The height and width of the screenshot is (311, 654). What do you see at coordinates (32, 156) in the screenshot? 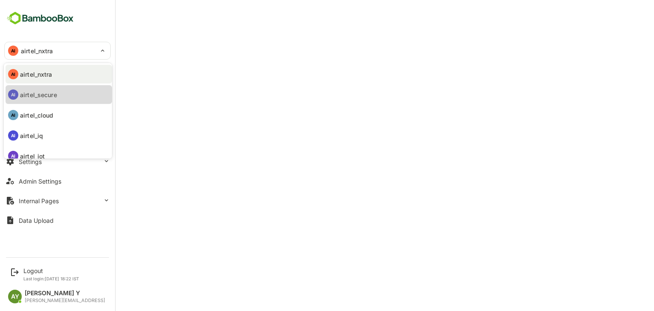
I see `p: airtel_iot` at bounding box center [32, 156].